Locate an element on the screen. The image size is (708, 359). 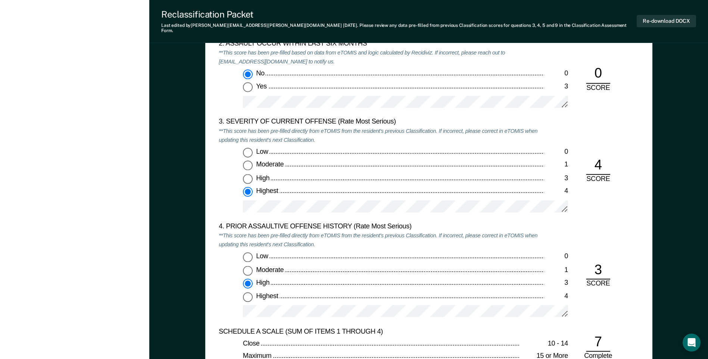
em: **This score has been pre-filled based on data from eTOMIS and logic calculated by Recidiviz. If ... is located at coordinates (361, 57).